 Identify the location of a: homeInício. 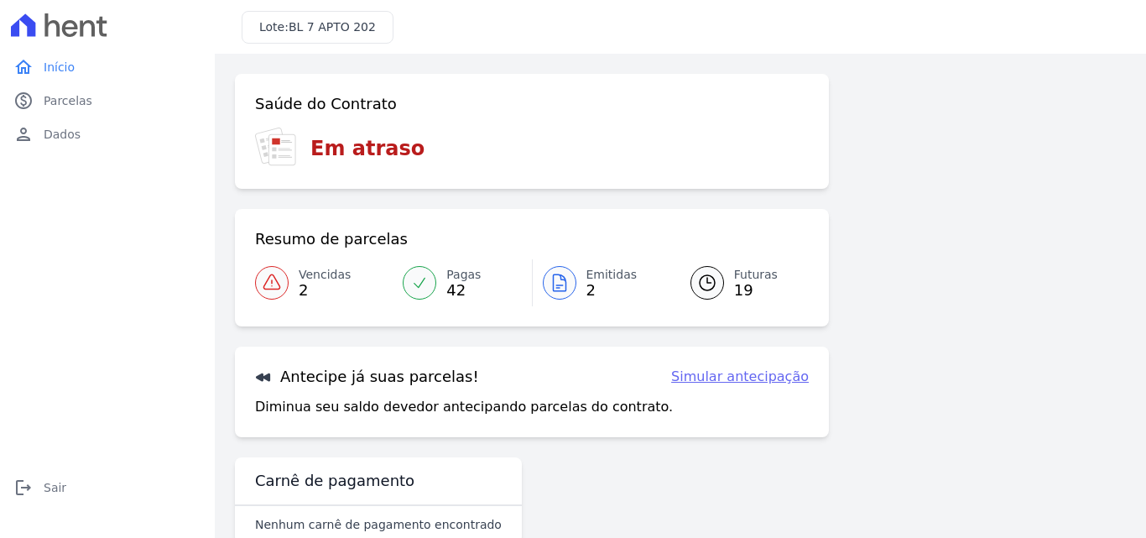
(107, 67).